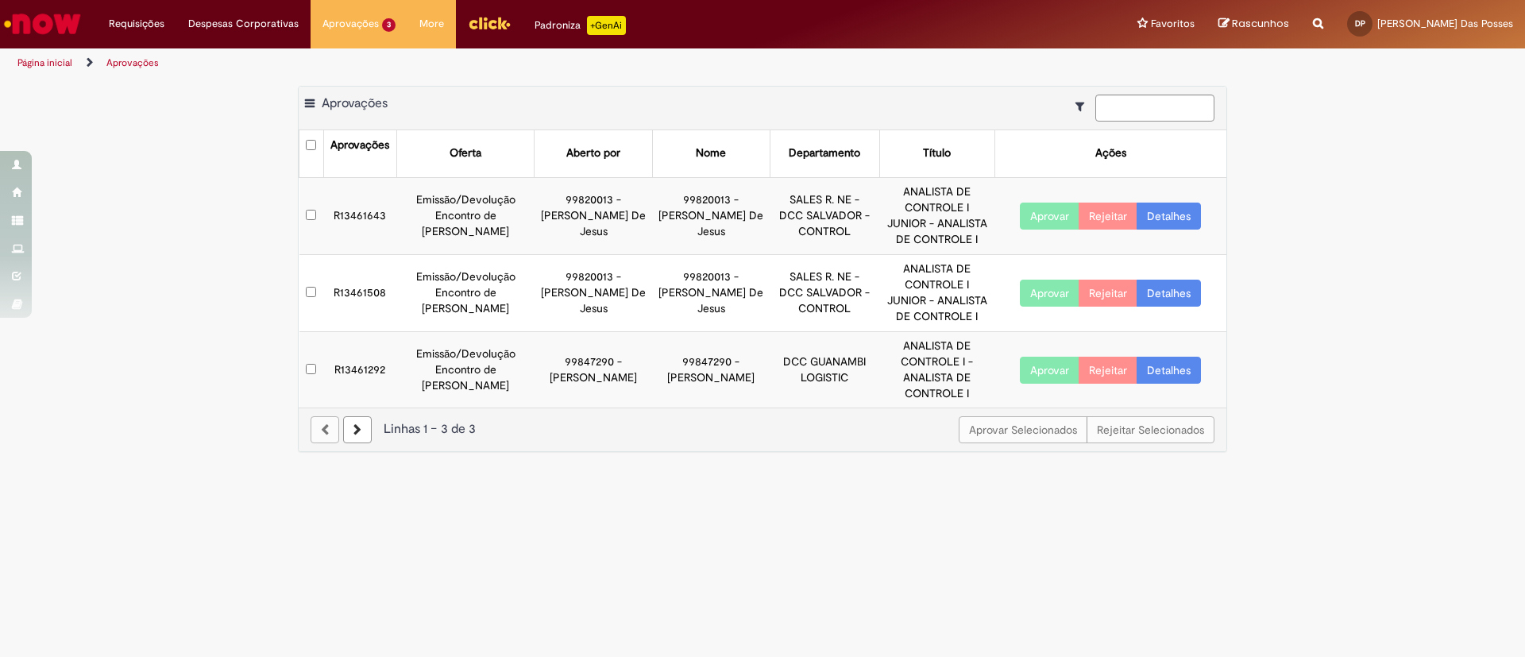  Describe the element at coordinates (431, 24) in the screenshot. I see `span: More` at that location.